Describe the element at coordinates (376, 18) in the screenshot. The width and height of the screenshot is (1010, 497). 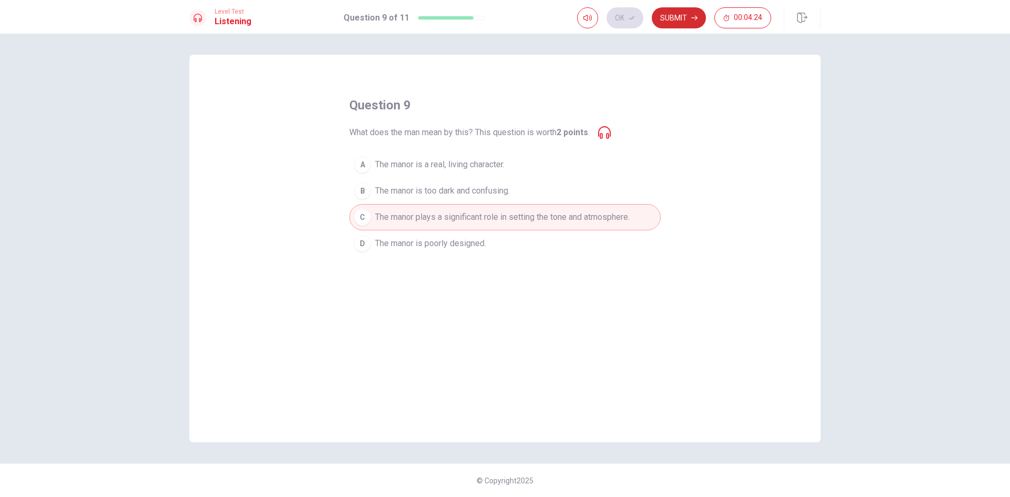
I see `h1: Question 9 of 11` at that location.